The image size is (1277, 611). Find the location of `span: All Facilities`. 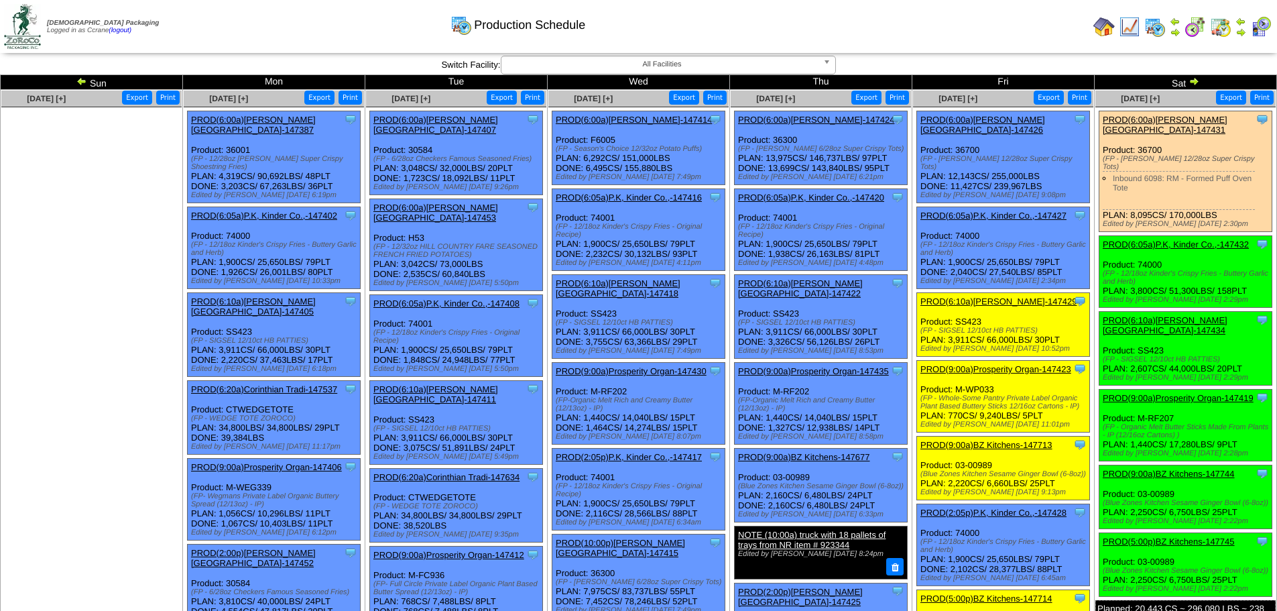

span: All Facilities is located at coordinates (662, 64).